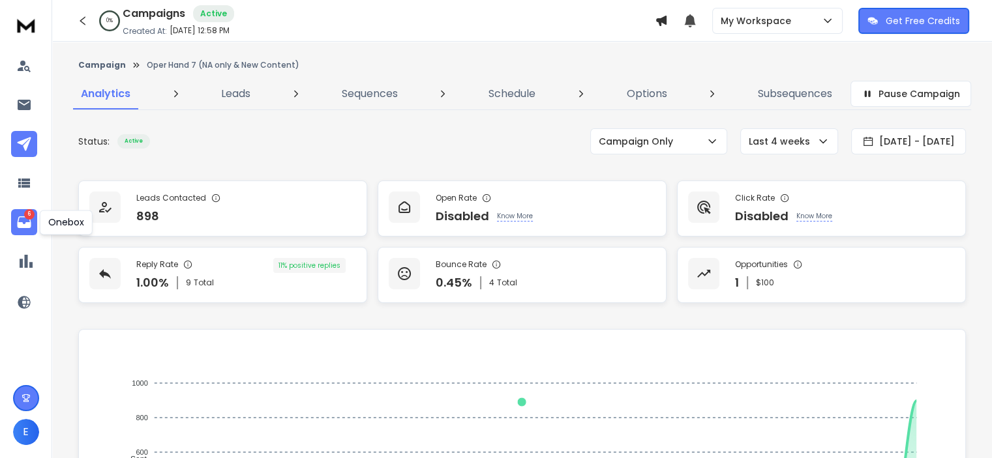 The image size is (992, 458). What do you see at coordinates (454, 283) in the screenshot?
I see `p: 0.45 %` at bounding box center [454, 283].